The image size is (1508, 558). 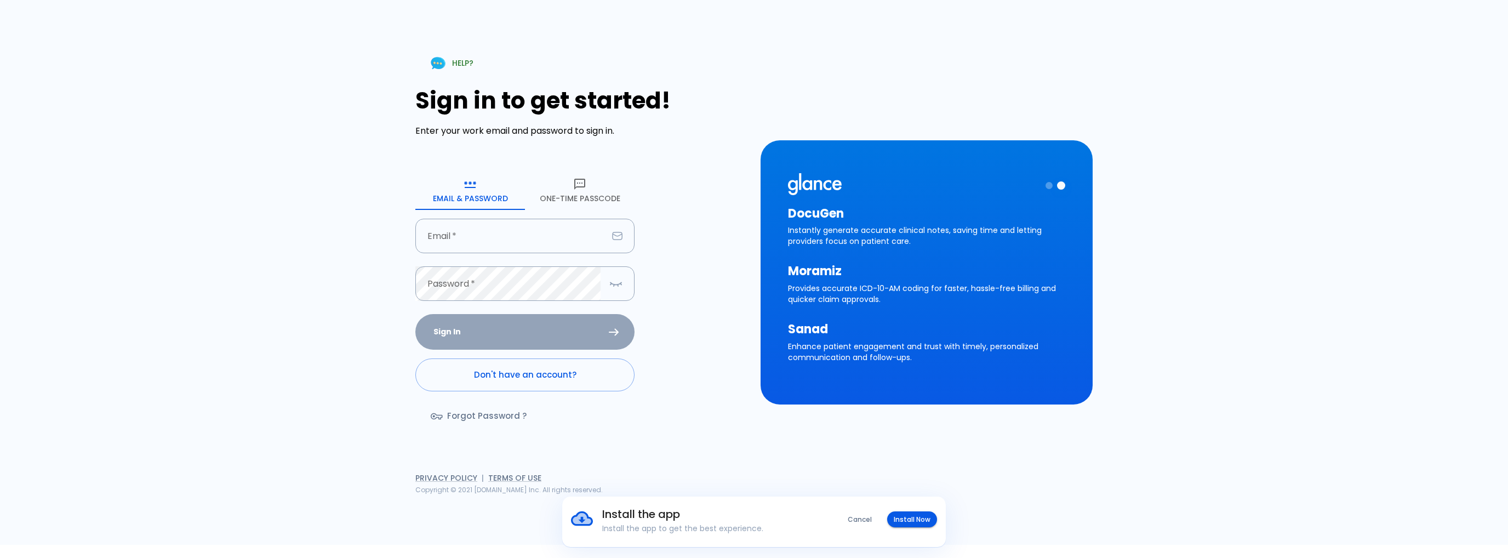 I want to click on p: Install the app to get the best experience., so click(x=707, y=528).